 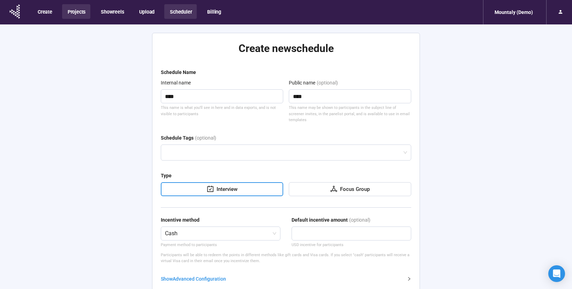 I want to click on div: Interview, so click(x=226, y=189).